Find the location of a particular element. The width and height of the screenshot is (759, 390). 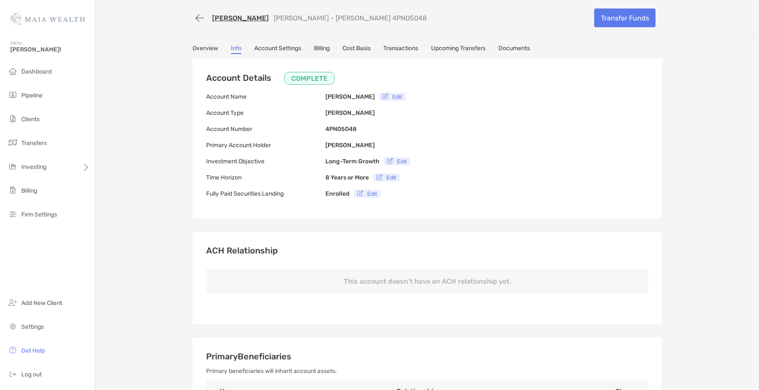

img: transfers icon is located at coordinates (13, 143).